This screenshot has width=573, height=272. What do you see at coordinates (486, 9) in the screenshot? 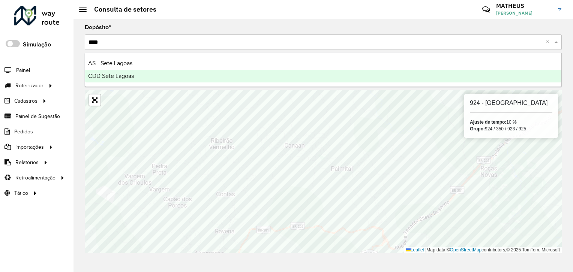
I see `a: Contato Rápido` at bounding box center [486, 9].